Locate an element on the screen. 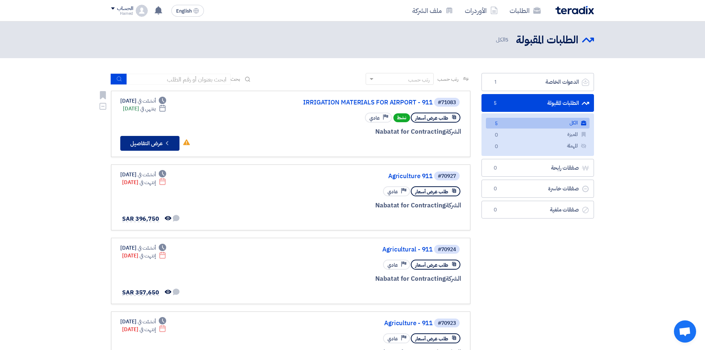  div: #70924 is located at coordinates (447, 250).